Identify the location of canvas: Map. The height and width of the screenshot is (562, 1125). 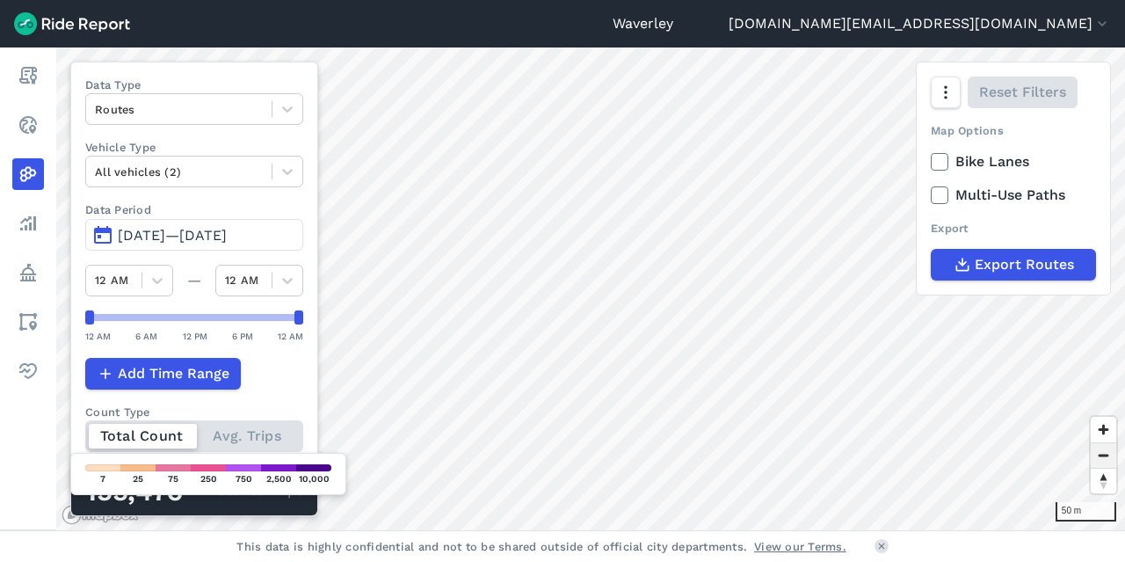
(591, 288).